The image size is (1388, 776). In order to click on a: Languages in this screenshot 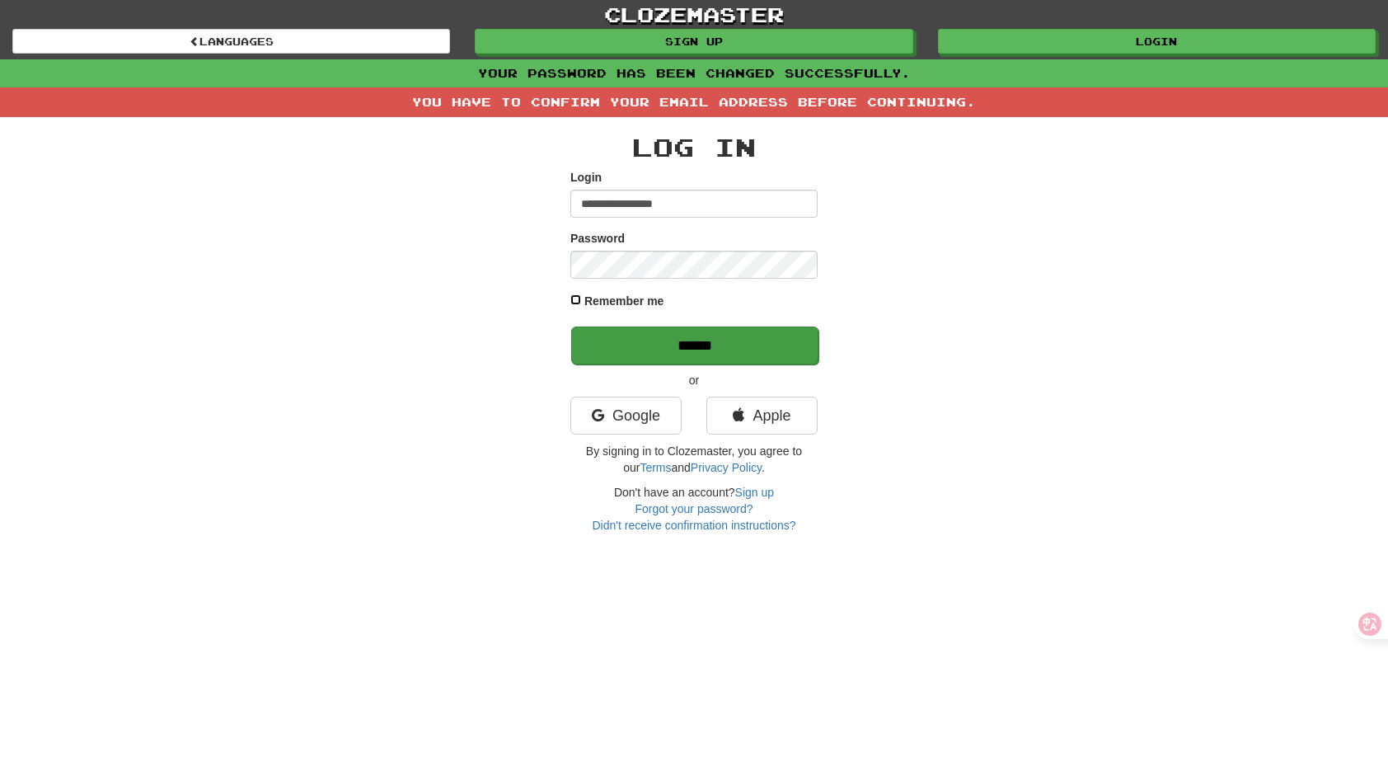, I will do `click(231, 41)`.